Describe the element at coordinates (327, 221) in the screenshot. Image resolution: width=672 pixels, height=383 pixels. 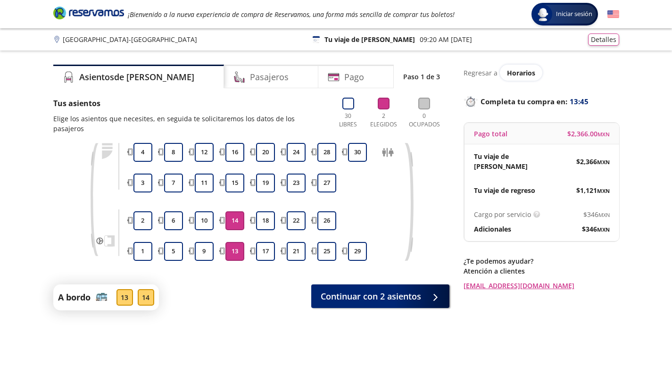
I see `button: 26` at that location.